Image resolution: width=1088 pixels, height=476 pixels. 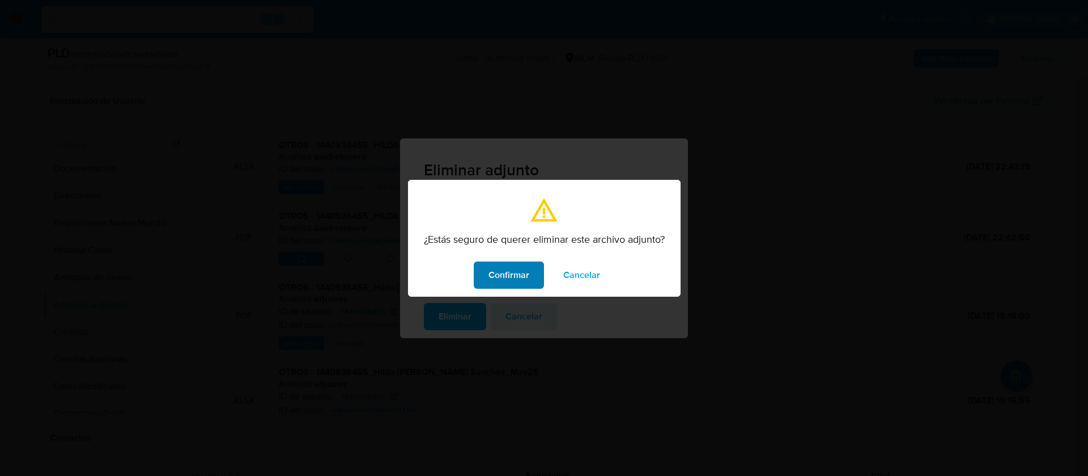 I want to click on span: Confirmar, so click(x=509, y=275).